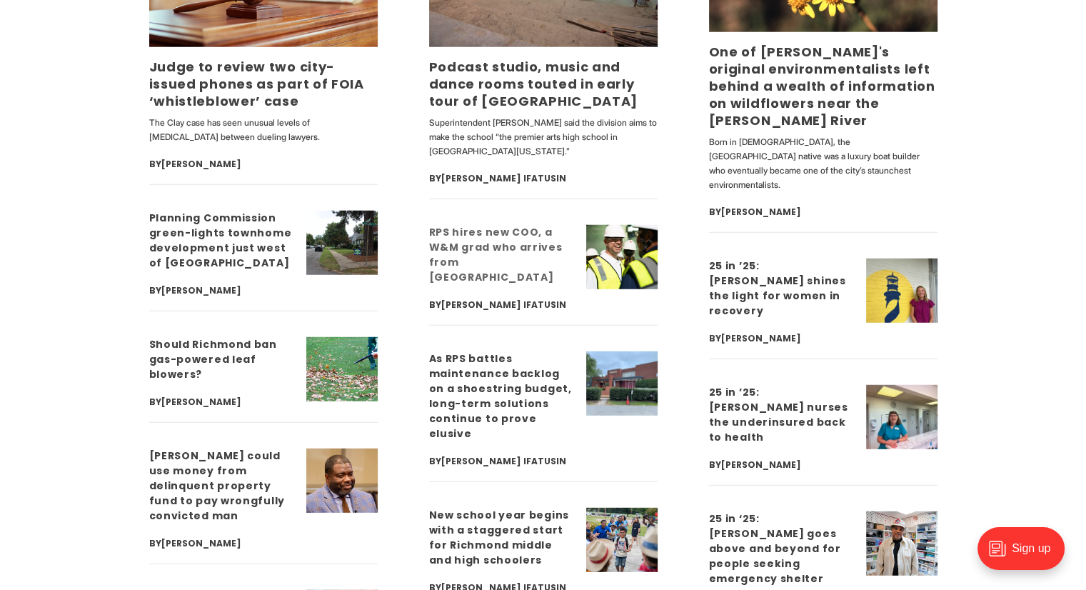 The width and height of the screenshot is (1086, 590). What do you see at coordinates (622, 540) in the screenshot?
I see `img: New school year begins with a staggered start for Richmond middle and high schoolers` at bounding box center [622, 540].